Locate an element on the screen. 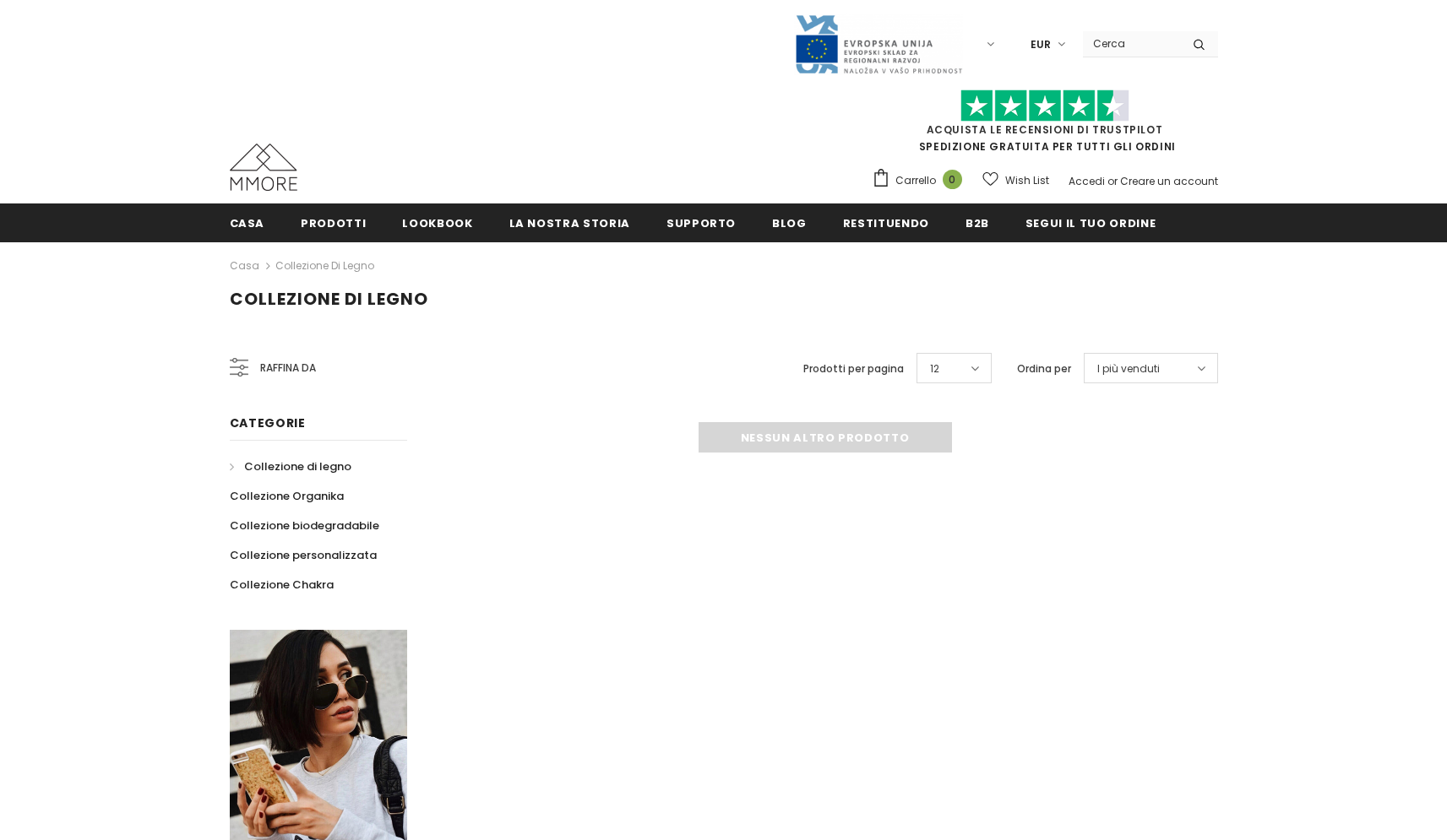 Image resolution: width=1447 pixels, height=840 pixels. span: Carrello is located at coordinates (916, 181).